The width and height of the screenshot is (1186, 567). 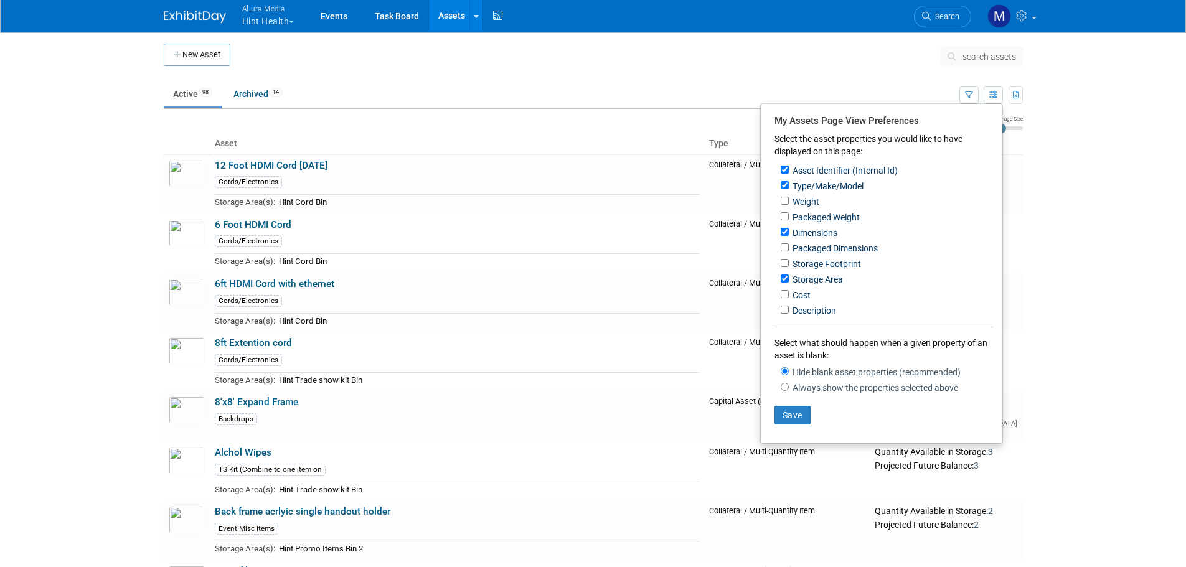 What do you see at coordinates (843, 171) in the screenshot?
I see `label: Asset Identifier (Internal Id)` at bounding box center [843, 171].